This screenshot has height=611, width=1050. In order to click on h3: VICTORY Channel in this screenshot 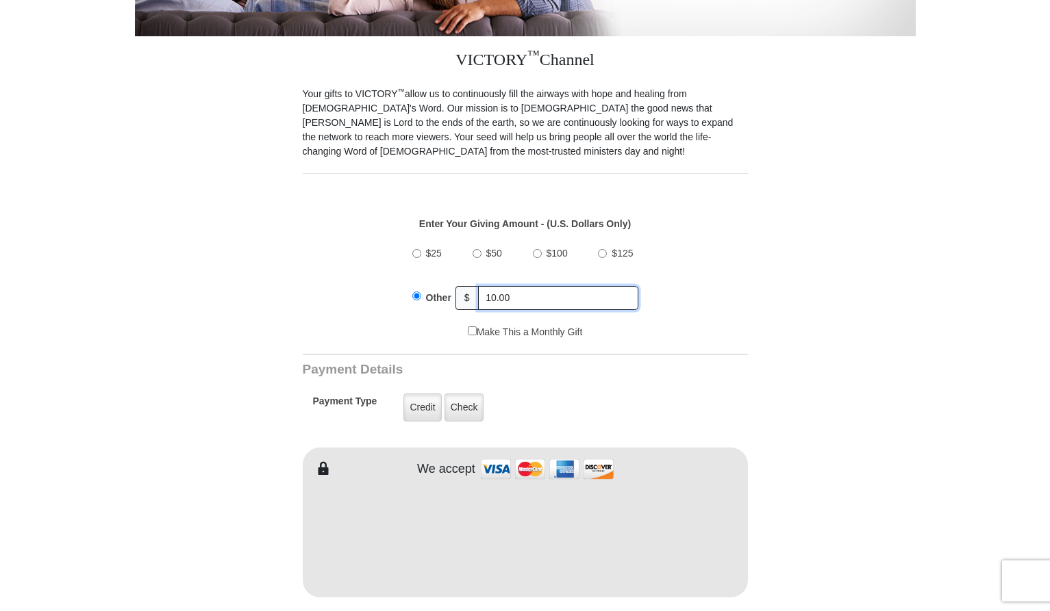, I will do `click(525, 62)`.